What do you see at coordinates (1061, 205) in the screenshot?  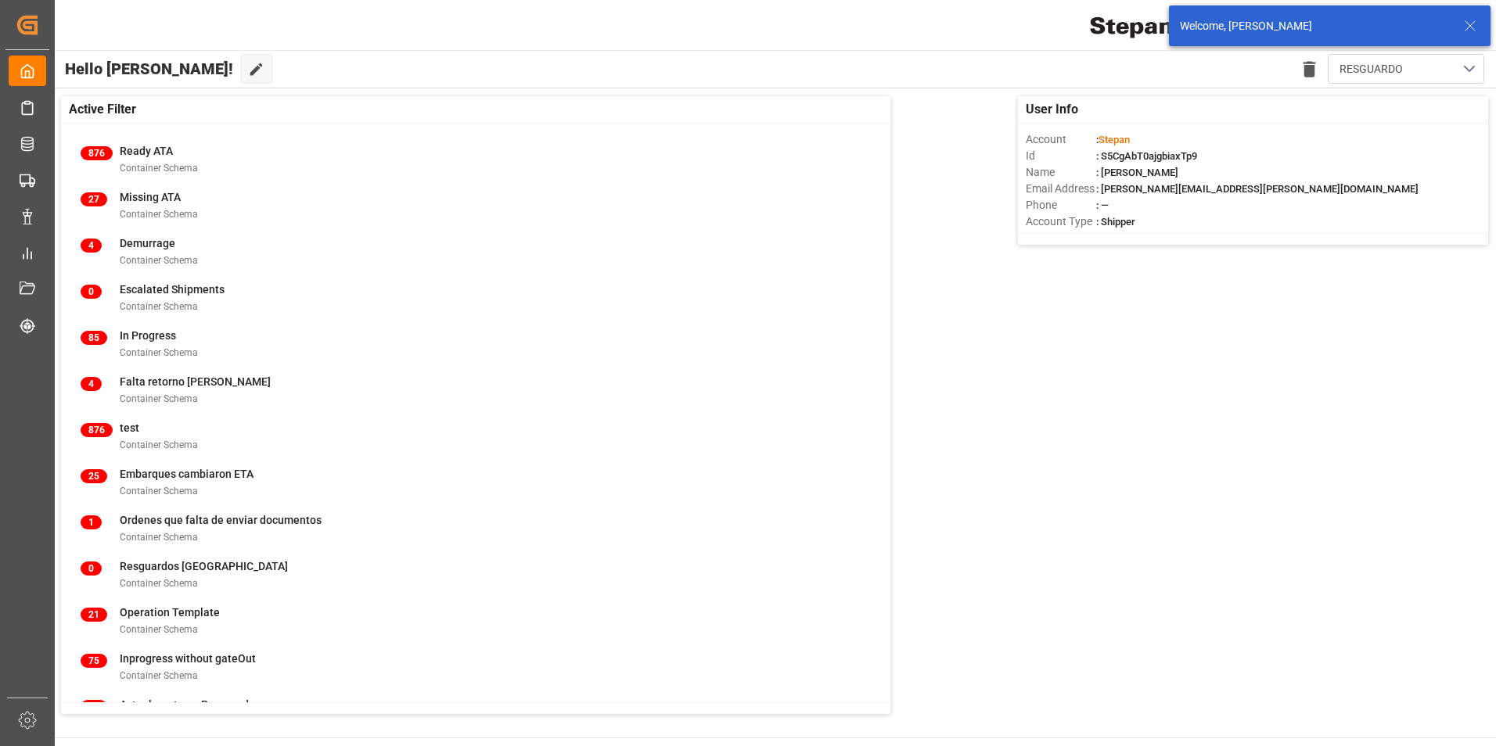 I see `span: Phone` at bounding box center [1061, 205].